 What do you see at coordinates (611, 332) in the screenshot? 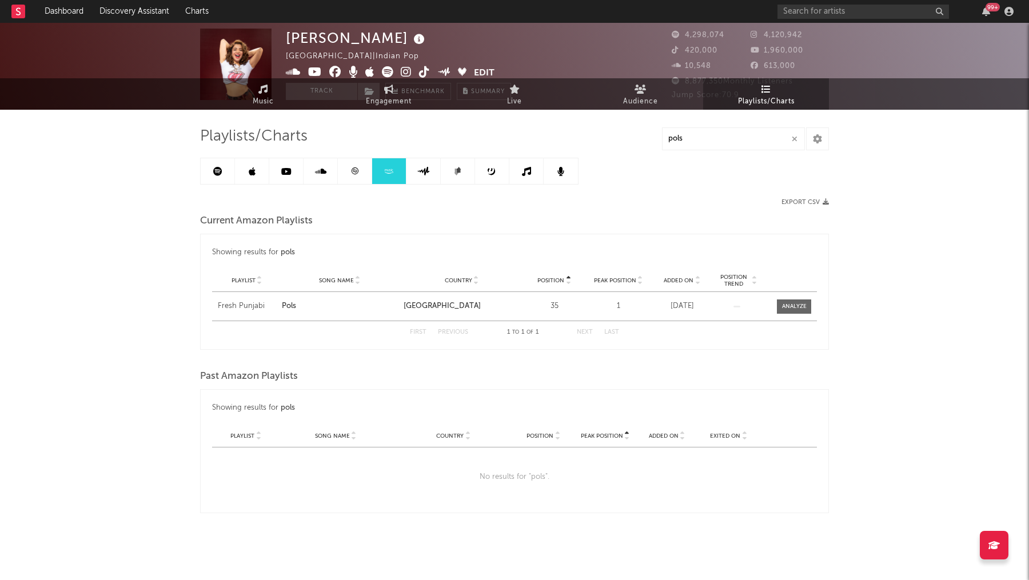
I see `button: Last` at bounding box center [611, 332].